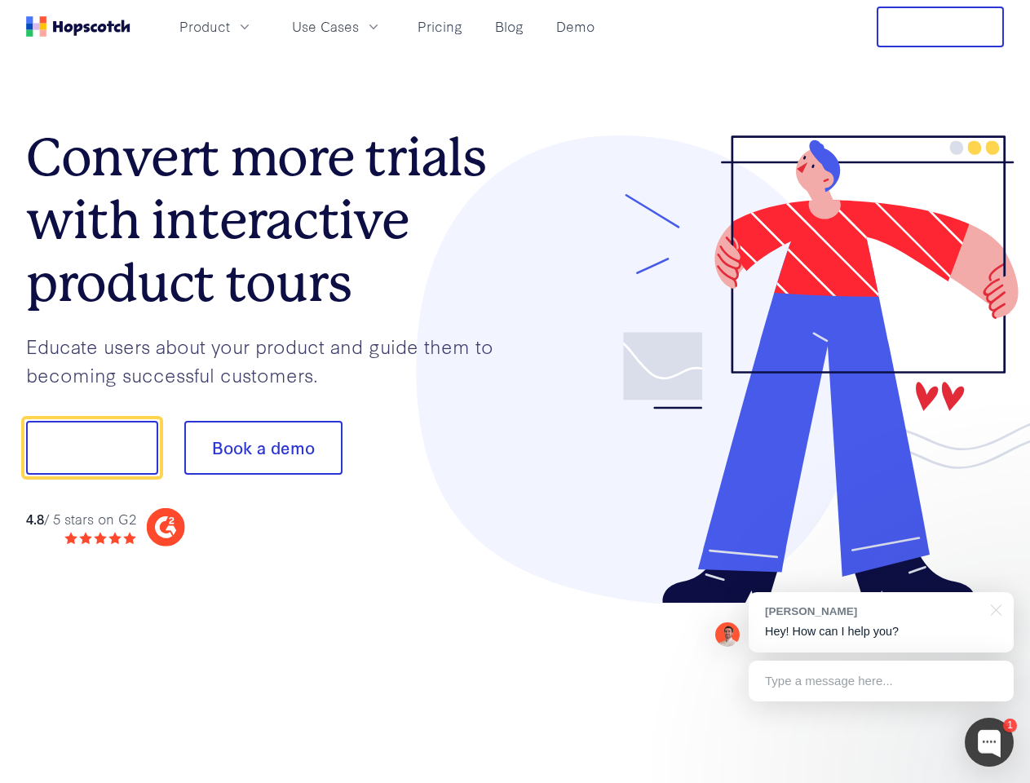 Image resolution: width=1030 pixels, height=783 pixels. What do you see at coordinates (509, 26) in the screenshot?
I see `a: Blog` at bounding box center [509, 26].